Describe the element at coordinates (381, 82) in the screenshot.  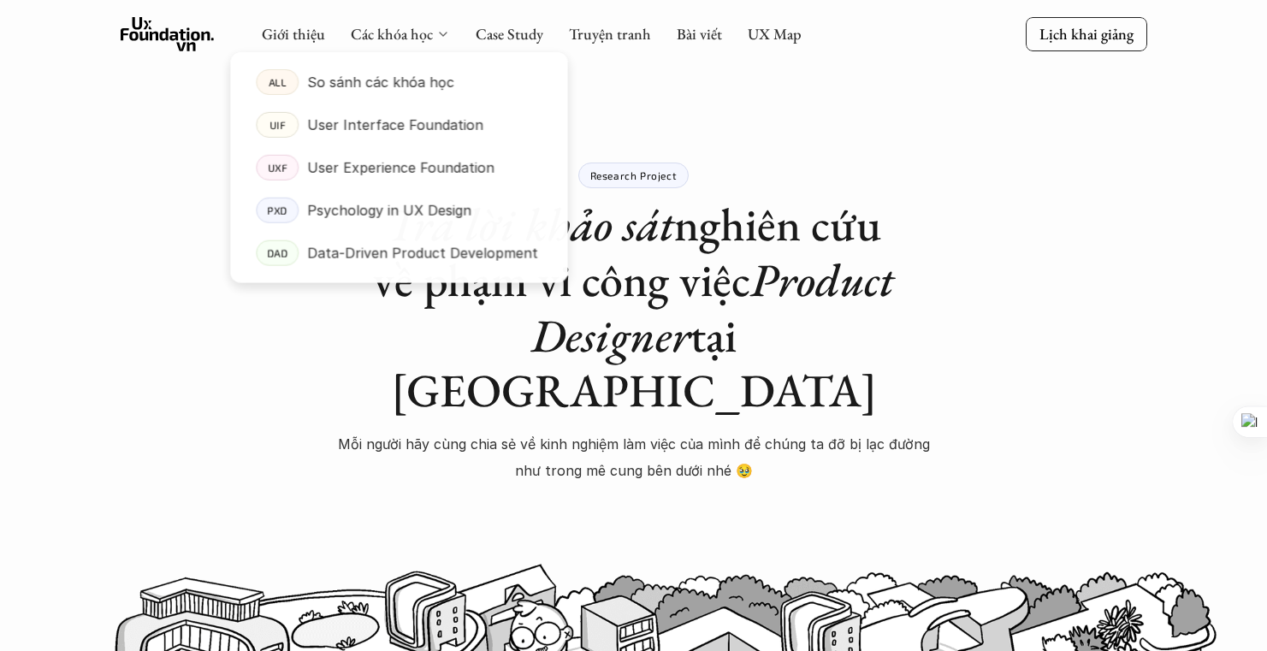
I see `p: So sánh các khóa học` at that location.